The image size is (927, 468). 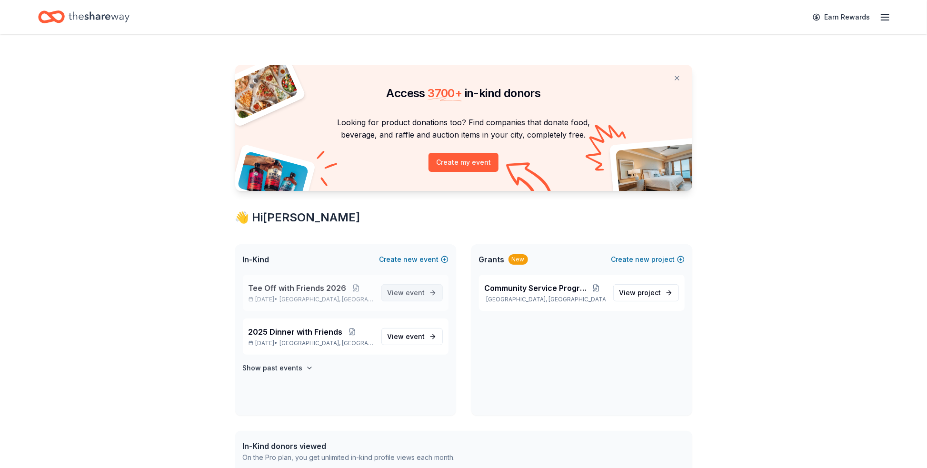 I want to click on a: Home, so click(x=84, y=17).